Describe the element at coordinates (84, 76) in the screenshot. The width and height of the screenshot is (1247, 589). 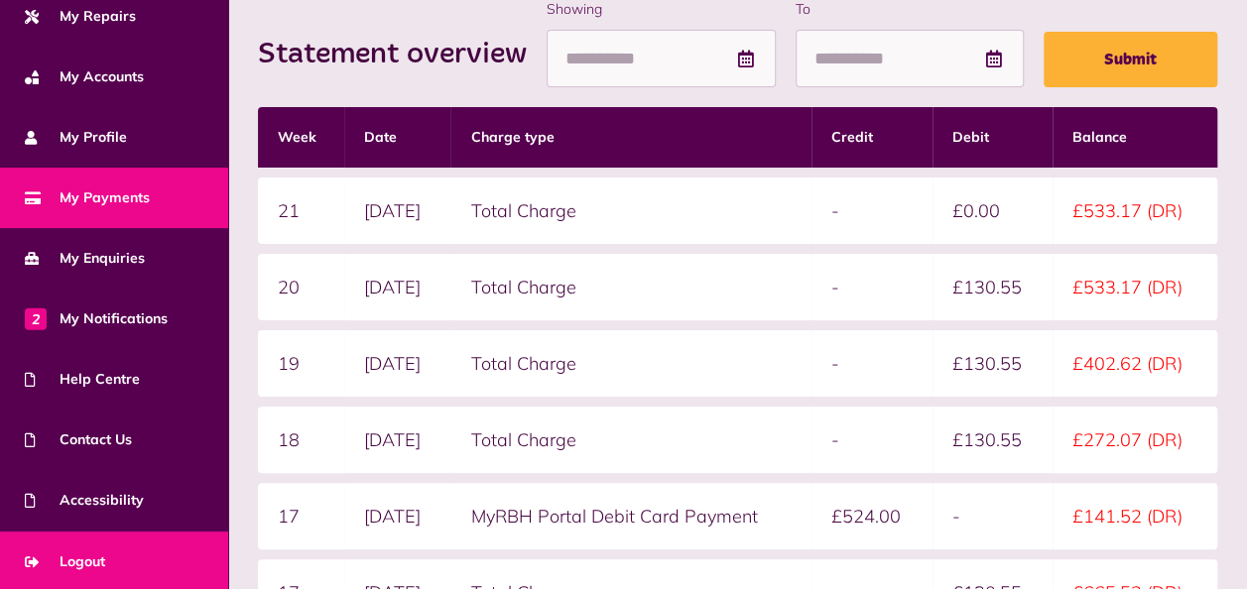
I see `span: My Accounts` at that location.